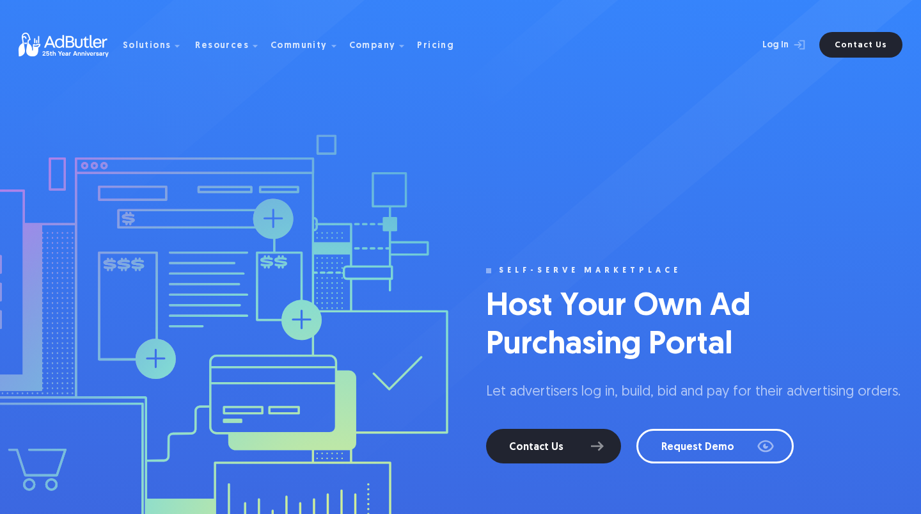 The width and height of the screenshot is (921, 514). I want to click on a: Request Demo, so click(715, 446).